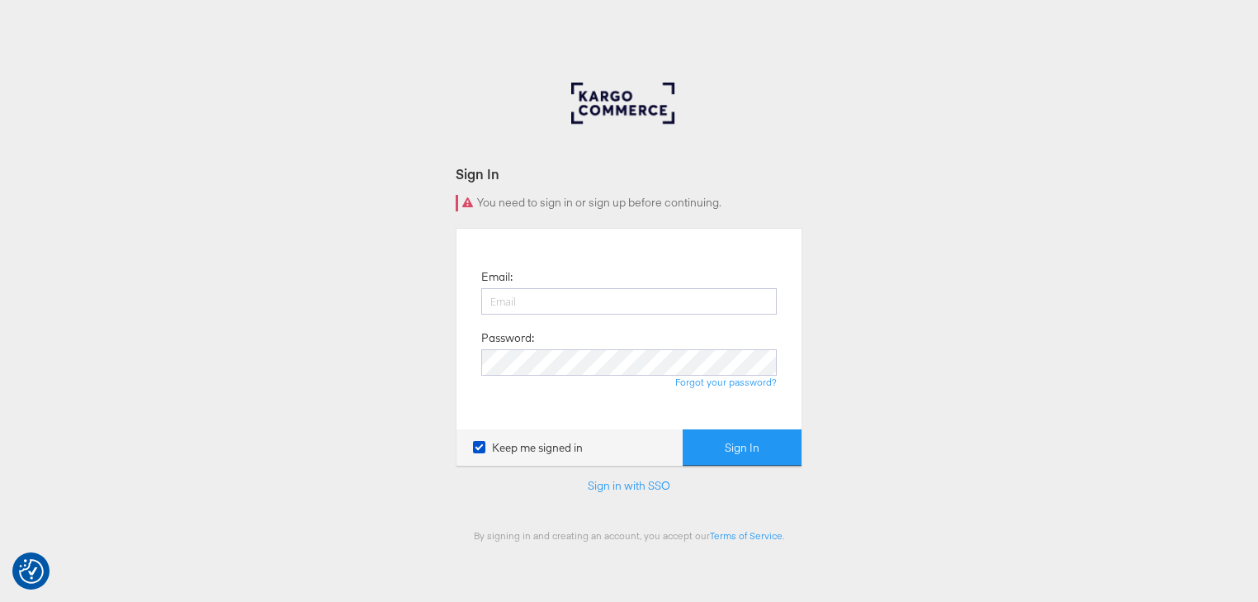 This screenshot has height=602, width=1258. What do you see at coordinates (497, 276) in the screenshot?
I see `label: Email:` at bounding box center [497, 276].